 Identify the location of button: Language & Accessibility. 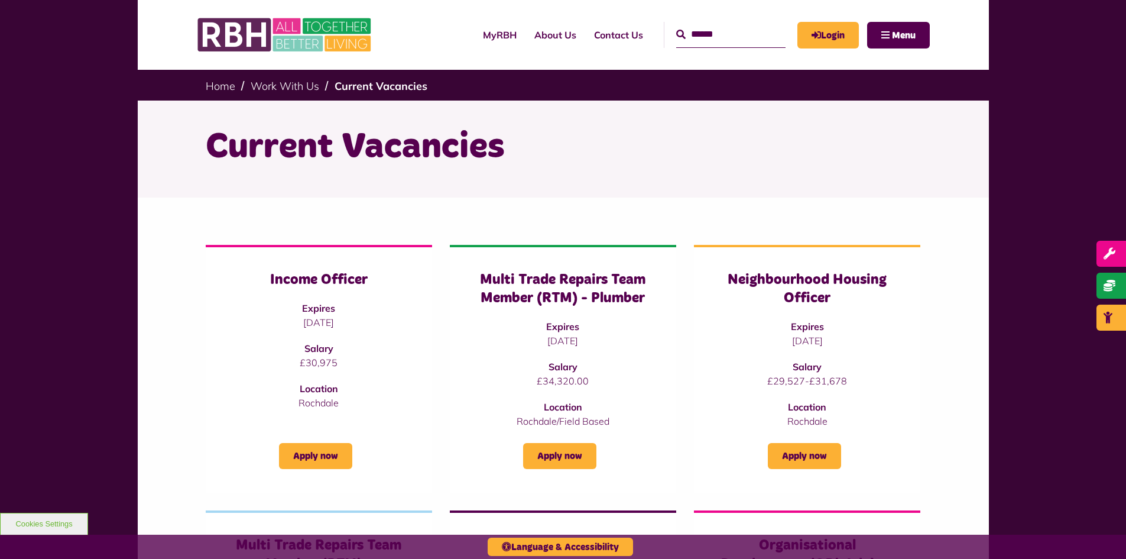
(560, 546).